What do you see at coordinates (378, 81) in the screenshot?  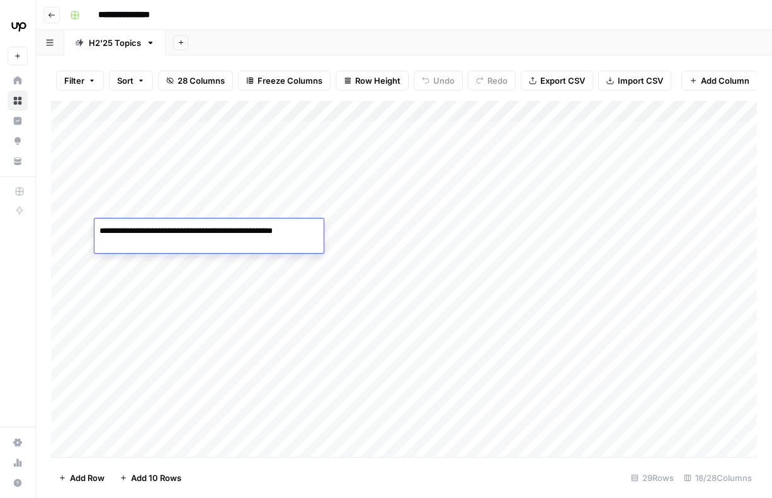 I see `span: Row Height` at bounding box center [378, 81].